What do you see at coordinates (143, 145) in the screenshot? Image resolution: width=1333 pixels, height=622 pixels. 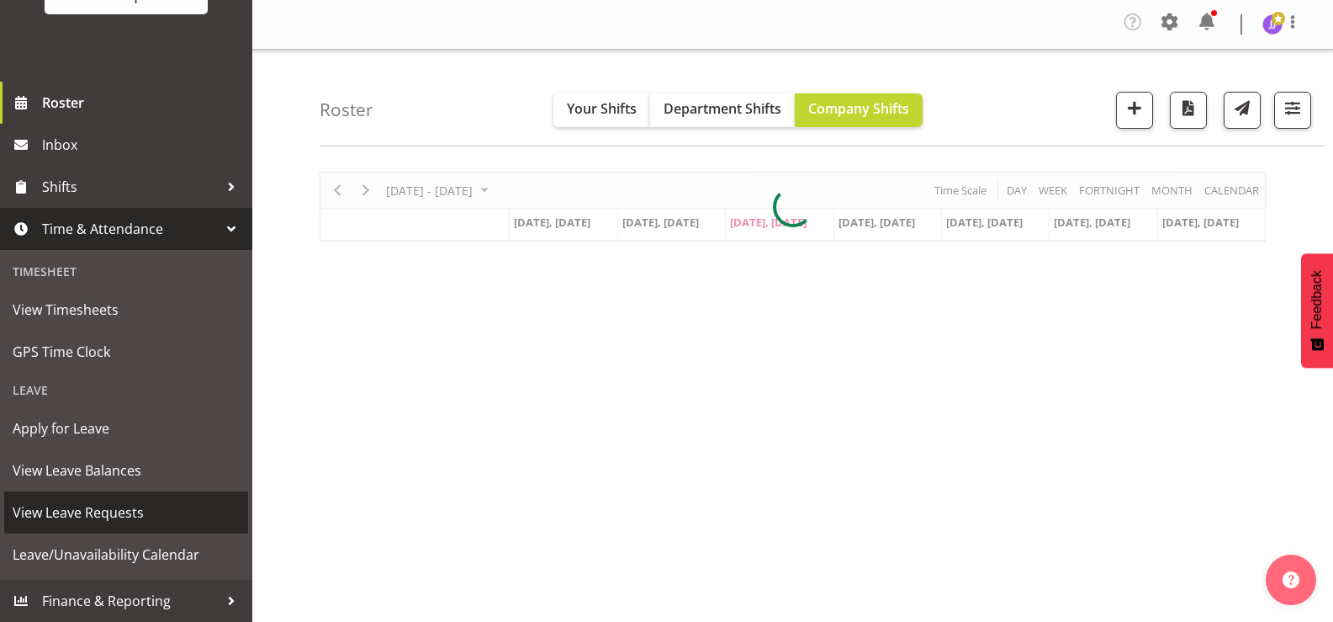 I see `span: Inbox` at bounding box center [143, 145].